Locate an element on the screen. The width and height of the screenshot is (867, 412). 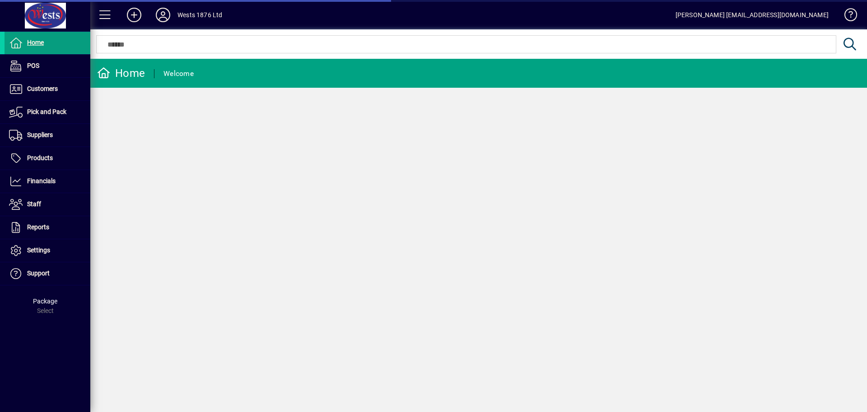
button: Add is located at coordinates (134, 15).